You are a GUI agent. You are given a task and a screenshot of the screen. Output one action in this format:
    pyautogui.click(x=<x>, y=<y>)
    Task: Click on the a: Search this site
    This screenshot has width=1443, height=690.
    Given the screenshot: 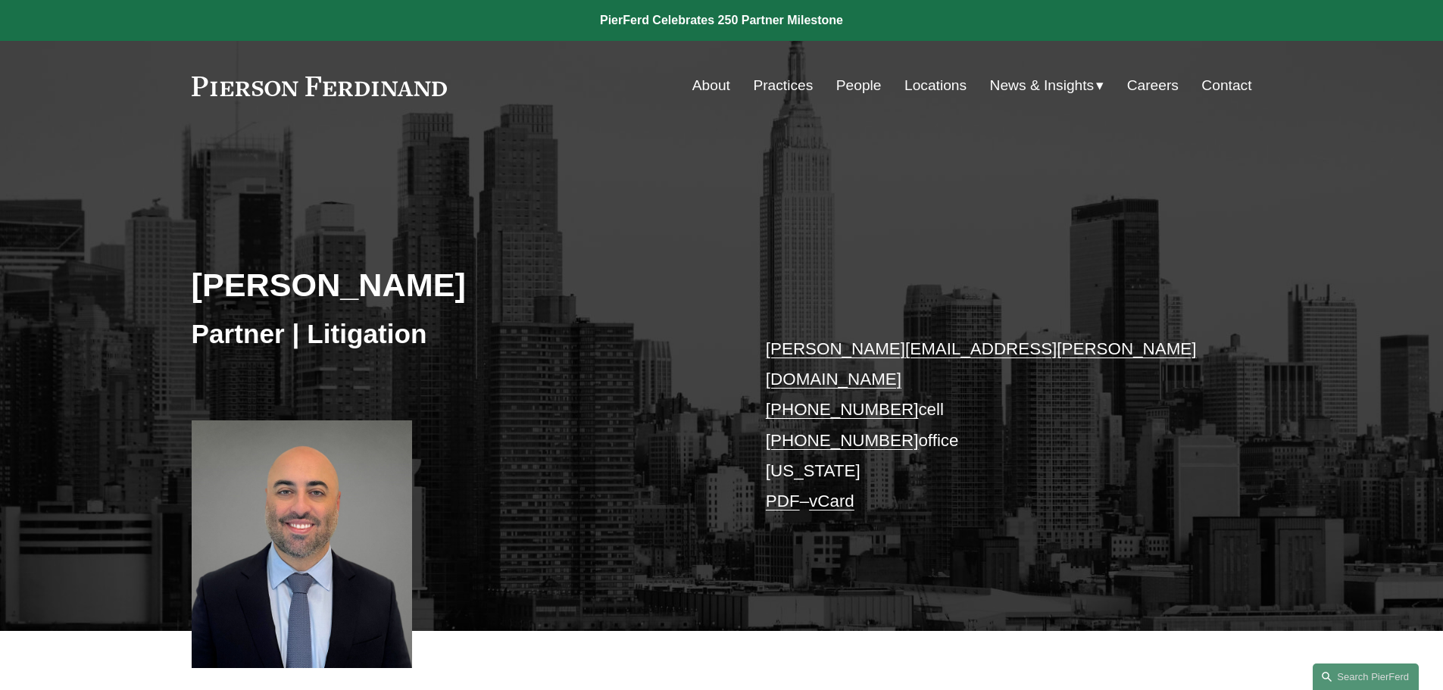 What is the action you would take?
    pyautogui.click(x=1366, y=676)
    